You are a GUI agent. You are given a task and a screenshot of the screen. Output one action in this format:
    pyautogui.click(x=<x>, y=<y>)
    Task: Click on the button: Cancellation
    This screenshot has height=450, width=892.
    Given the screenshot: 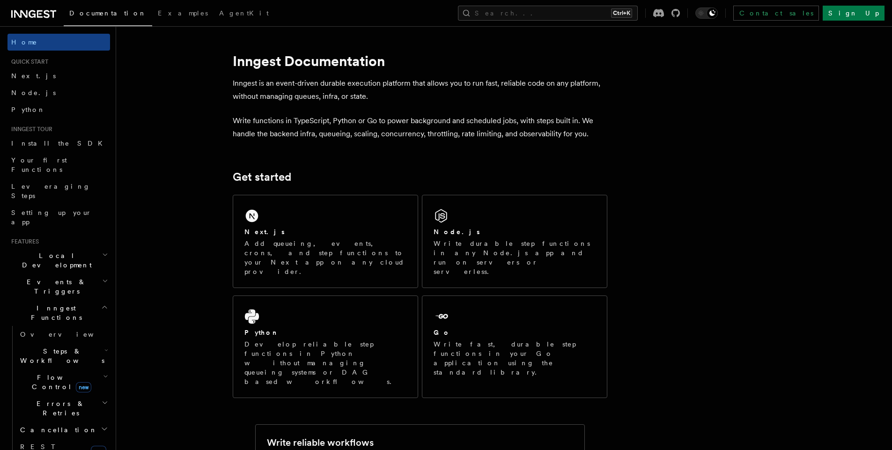 What is the action you would take?
    pyautogui.click(x=63, y=430)
    